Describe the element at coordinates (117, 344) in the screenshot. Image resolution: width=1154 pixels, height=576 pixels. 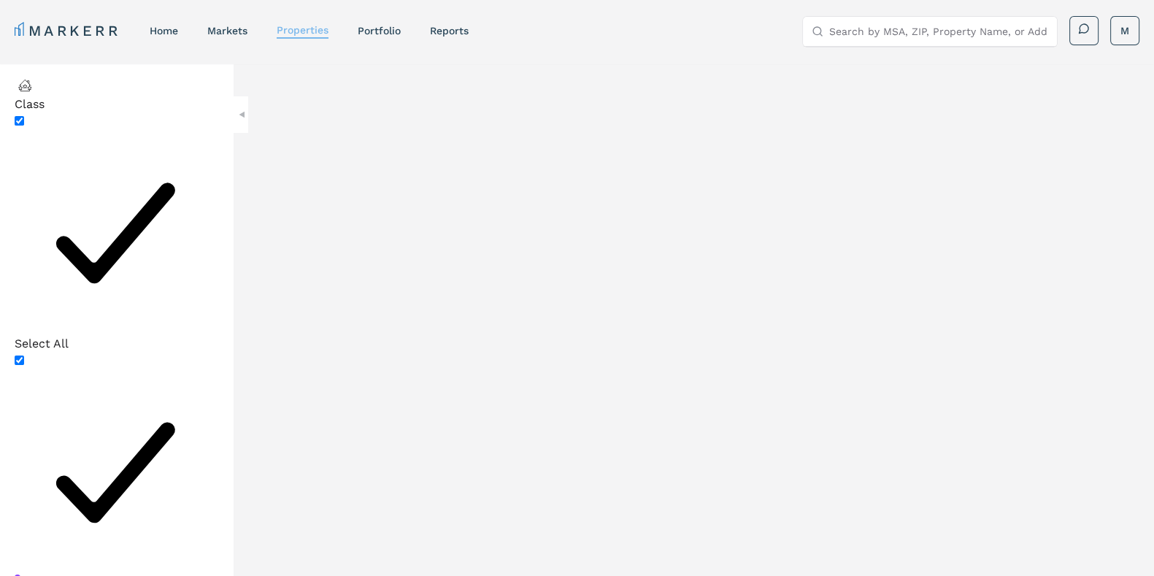
I see `div: Select All` at that location.